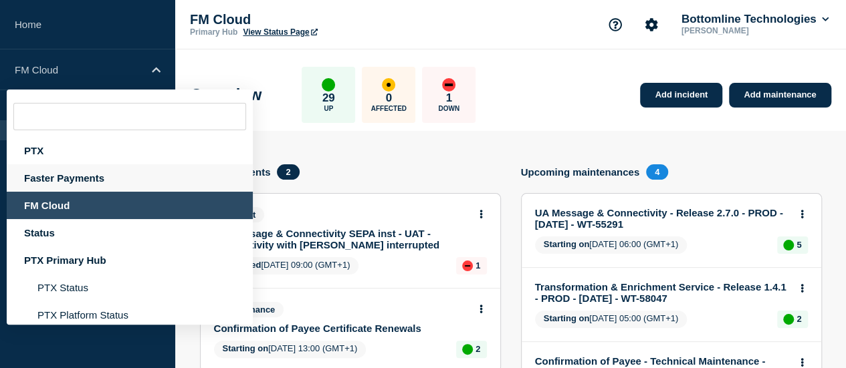 The width and height of the screenshot is (846, 368). I want to click on p: 29, so click(328, 98).